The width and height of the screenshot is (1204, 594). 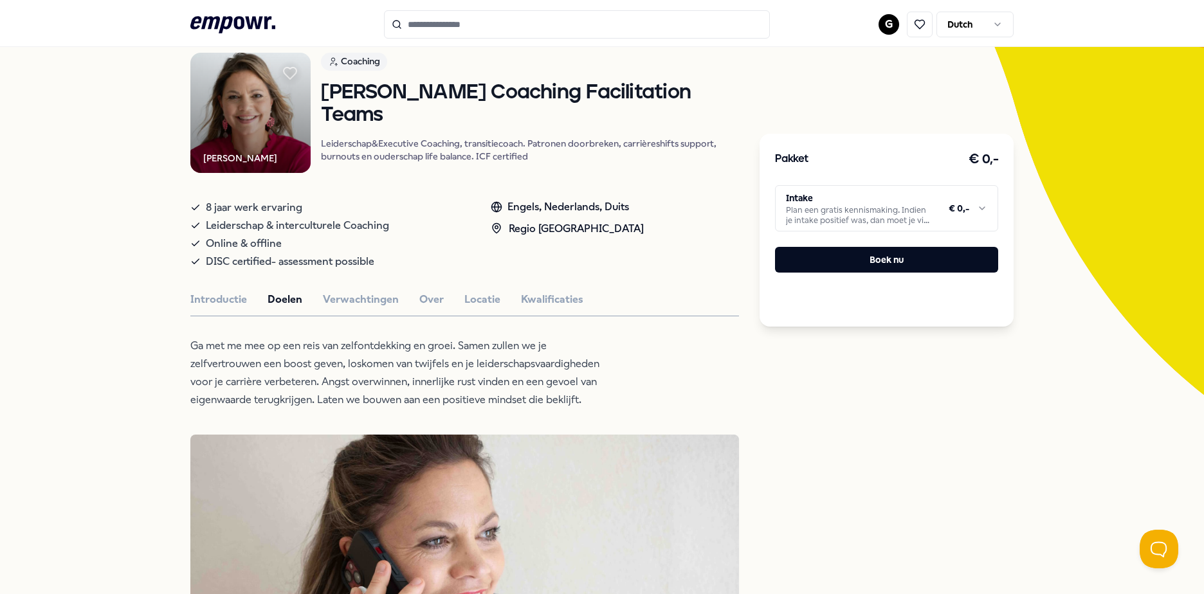 I want to click on p: Ga met me mee op een reis van zelfontdekking en groei. Samen zullen we je zelfvertrouwen een boos..., so click(x=399, y=373).